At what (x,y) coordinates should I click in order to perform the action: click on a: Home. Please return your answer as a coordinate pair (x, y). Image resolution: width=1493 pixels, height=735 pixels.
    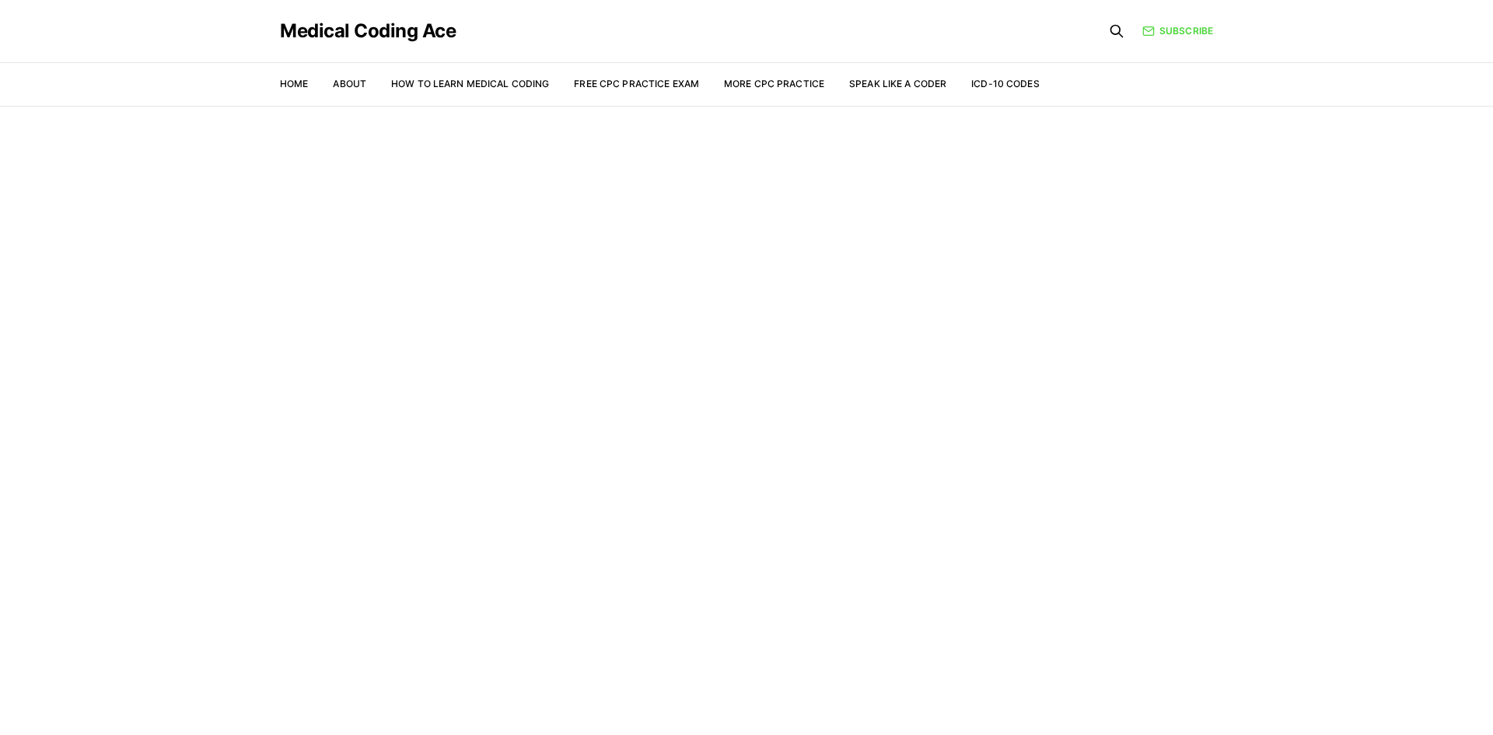
    Looking at the image, I should click on (294, 83).